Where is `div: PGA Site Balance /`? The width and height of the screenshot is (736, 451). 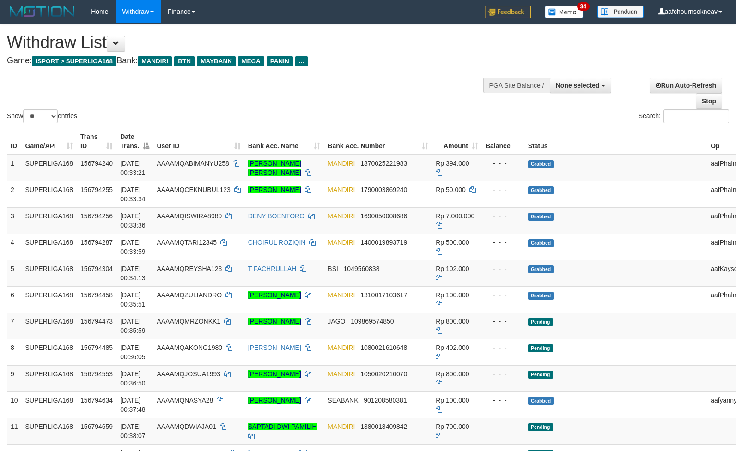
div: PGA Site Balance / is located at coordinates (516, 85).